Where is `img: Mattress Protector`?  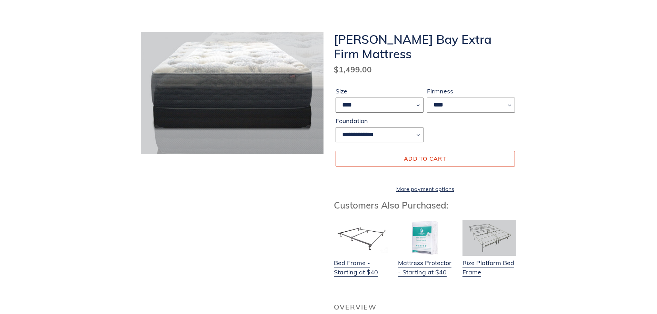 img: Mattress Protector is located at coordinates (425, 238).